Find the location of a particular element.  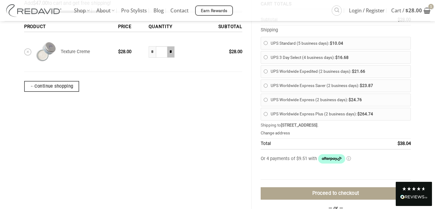

div: 4.8 Stars is located at coordinates (414, 189).